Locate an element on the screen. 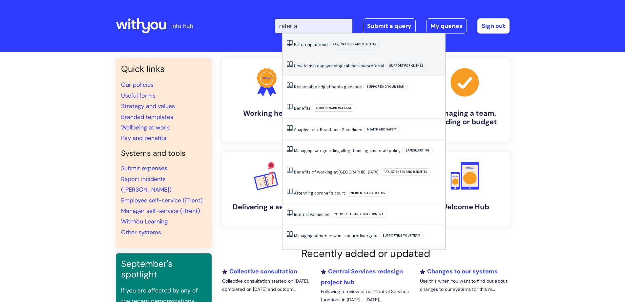 Image resolution: width=625 pixels, height=302 pixels. p: info hub is located at coordinates (182, 26).